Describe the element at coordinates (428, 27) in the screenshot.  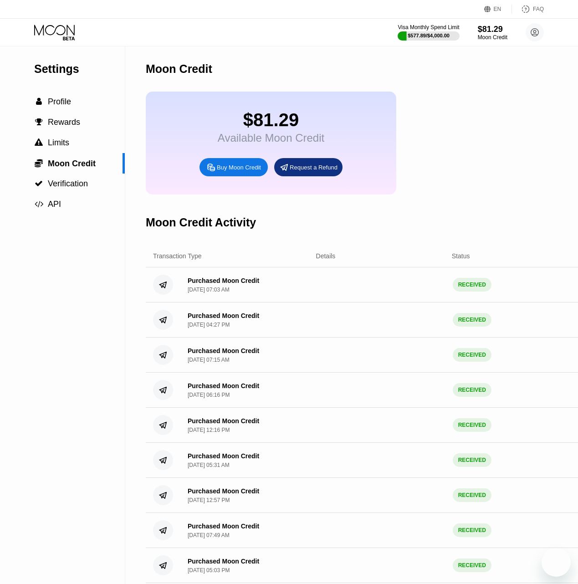
I see `div: Visa Monthly Spend Limit` at that location.